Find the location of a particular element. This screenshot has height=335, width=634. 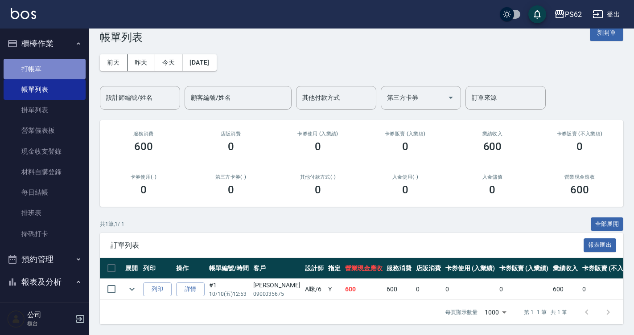

h2: 業績收入 is located at coordinates (493, 134).